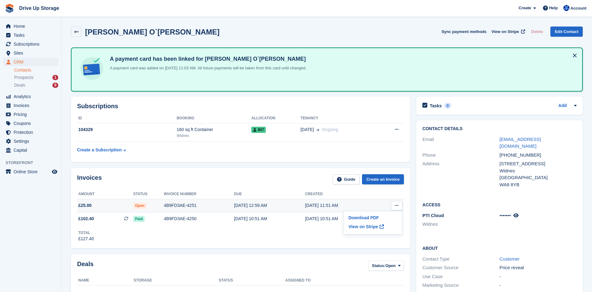 The width and height of the screenshot is (592, 292). What do you see at coordinates (448, 106) in the screenshot?
I see `div: 0` at bounding box center [448, 106].